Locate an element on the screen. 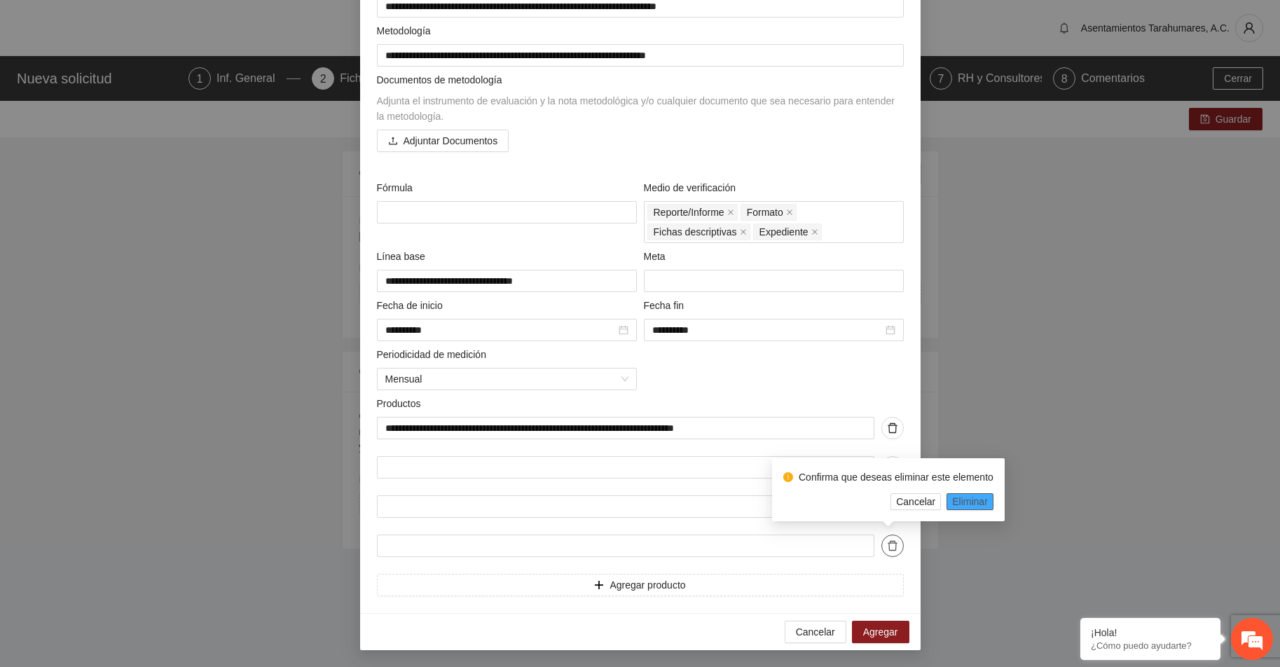 The height and width of the screenshot is (667, 1280). button: Eliminar is located at coordinates (969, 501).